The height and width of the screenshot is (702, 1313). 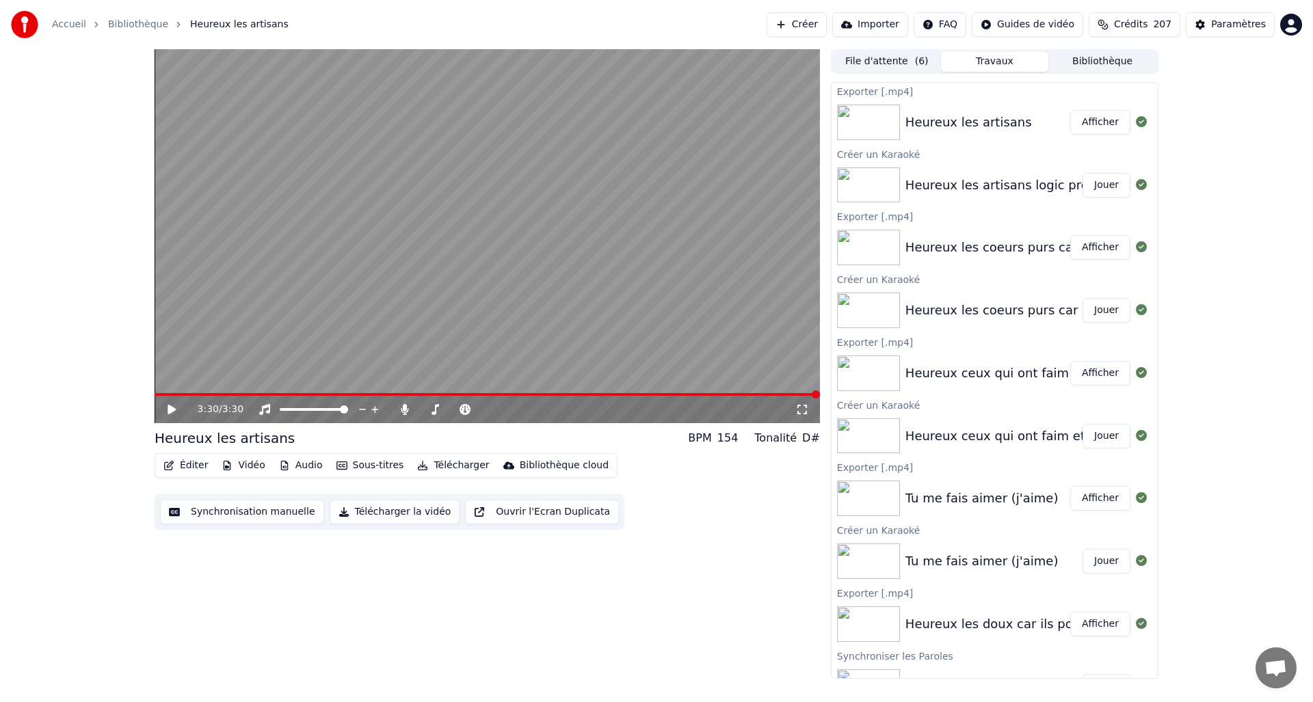 What do you see at coordinates (239, 25) in the screenshot?
I see `span: Heureux les artisans` at bounding box center [239, 25].